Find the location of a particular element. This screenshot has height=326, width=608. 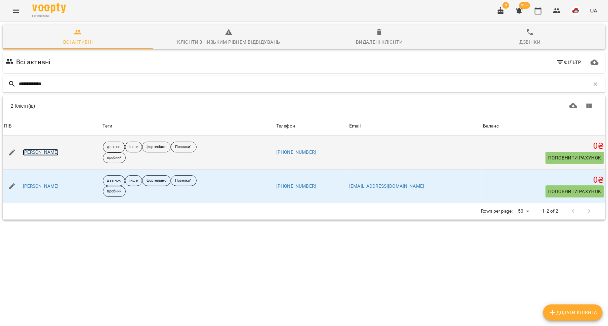

img: Voopty Logo is located at coordinates (49, 8).